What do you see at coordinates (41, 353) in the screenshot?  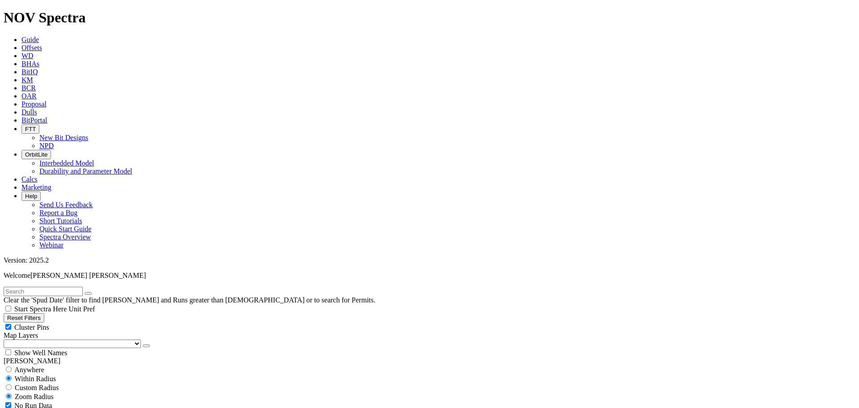 I see `span: Show Well Names` at bounding box center [41, 353].